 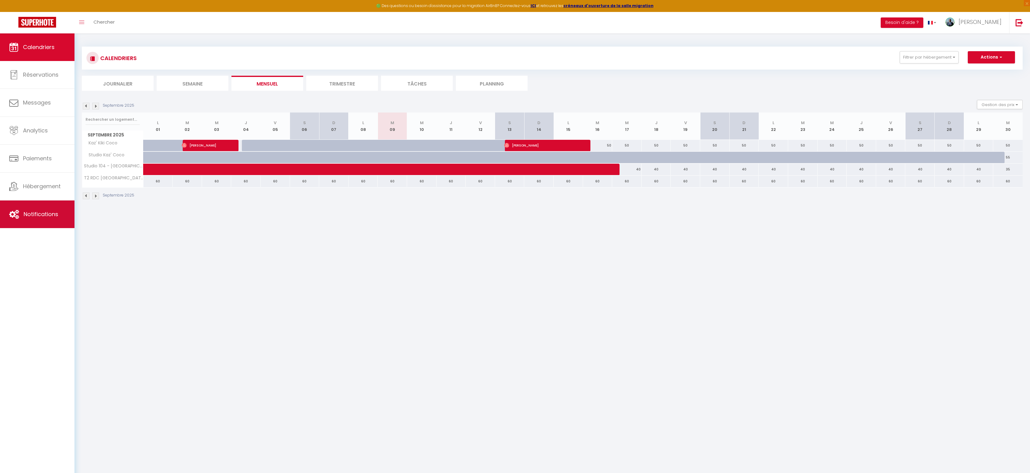 What do you see at coordinates (118, 83) in the screenshot?
I see `li: Journalier` at bounding box center [118, 83].